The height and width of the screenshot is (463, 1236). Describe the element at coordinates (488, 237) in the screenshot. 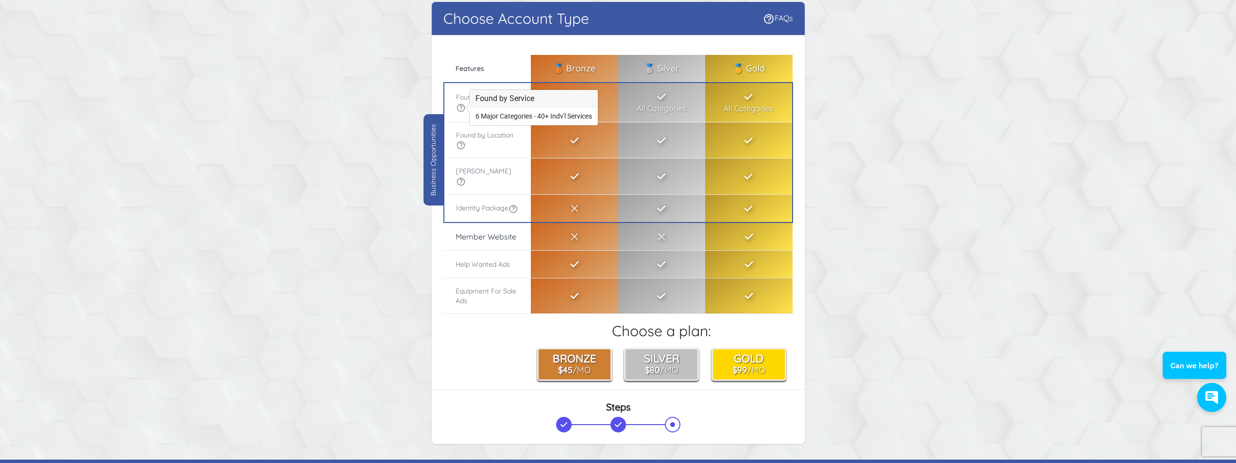

I see `th: Member Website` at that location.